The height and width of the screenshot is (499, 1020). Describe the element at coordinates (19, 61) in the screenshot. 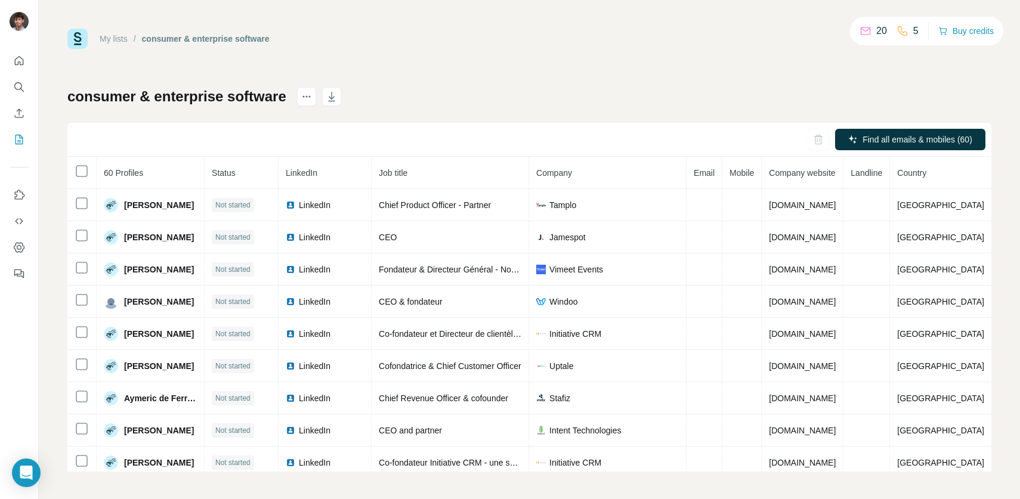

I see `button: Quick start` at that location.